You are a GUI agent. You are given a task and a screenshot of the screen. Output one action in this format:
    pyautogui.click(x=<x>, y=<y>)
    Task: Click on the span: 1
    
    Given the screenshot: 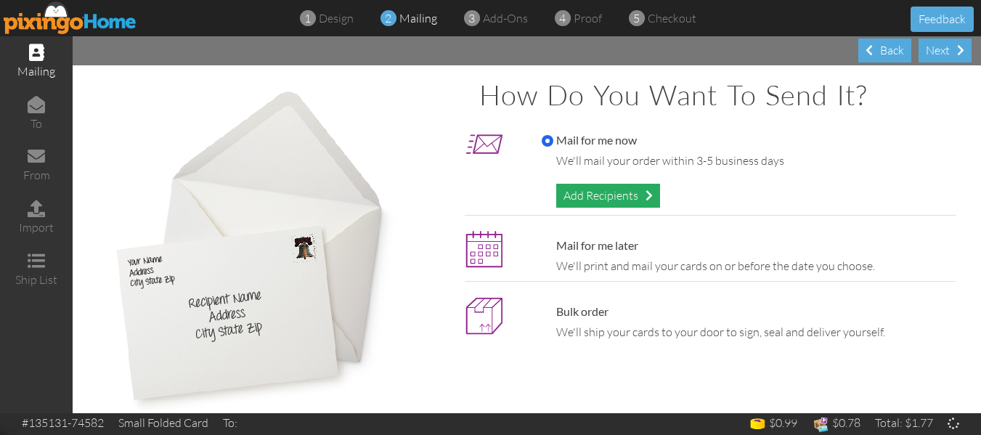 What is the action you would take?
    pyautogui.click(x=307, y=18)
    